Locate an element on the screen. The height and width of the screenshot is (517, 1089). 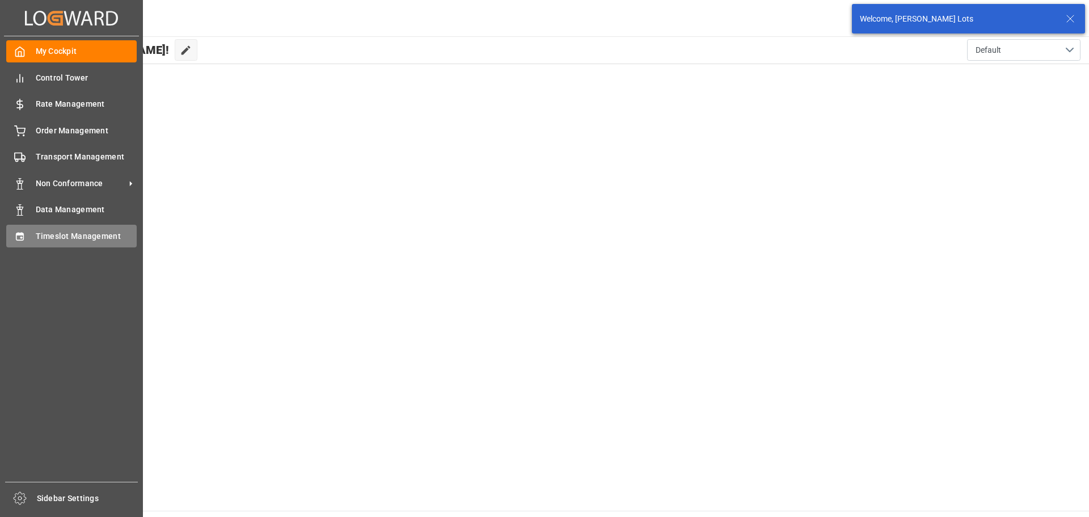
span: Default is located at coordinates (988, 50).